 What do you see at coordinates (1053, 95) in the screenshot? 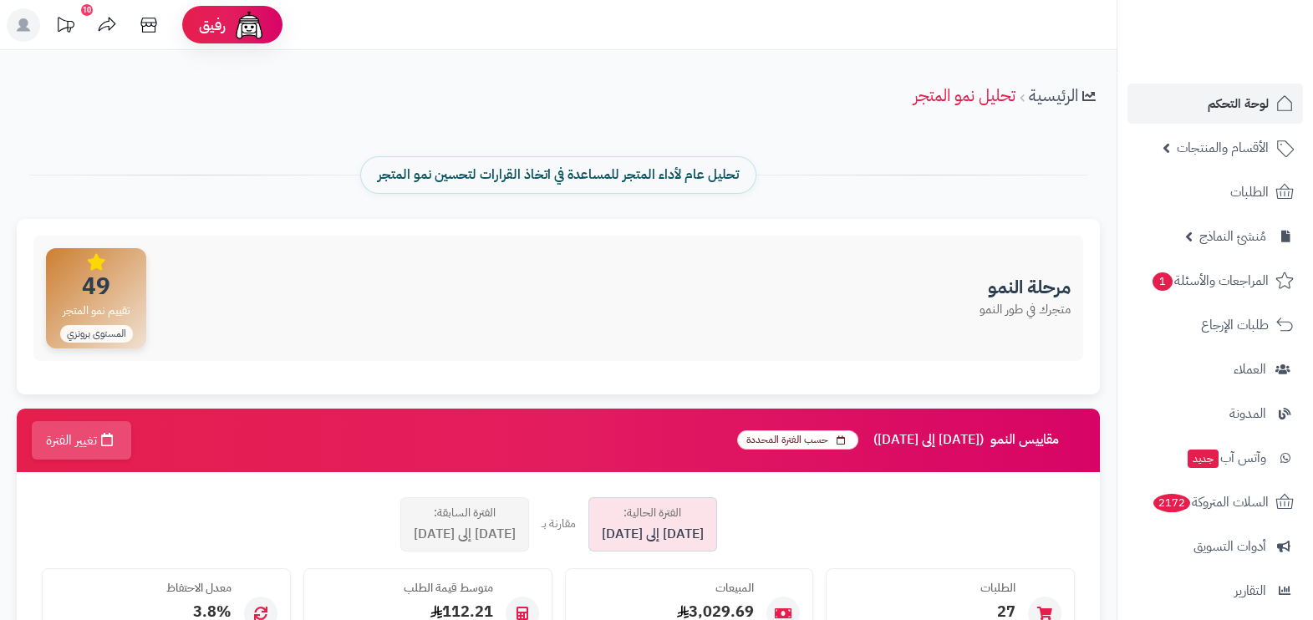
I see `a: الرئيسية` at bounding box center [1053, 95].